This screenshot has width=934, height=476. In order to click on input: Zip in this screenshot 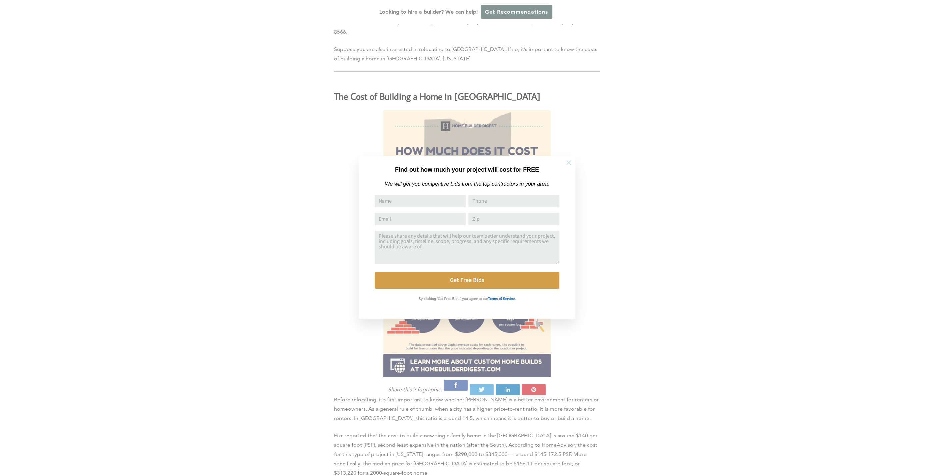, I will do `click(514, 219)`.